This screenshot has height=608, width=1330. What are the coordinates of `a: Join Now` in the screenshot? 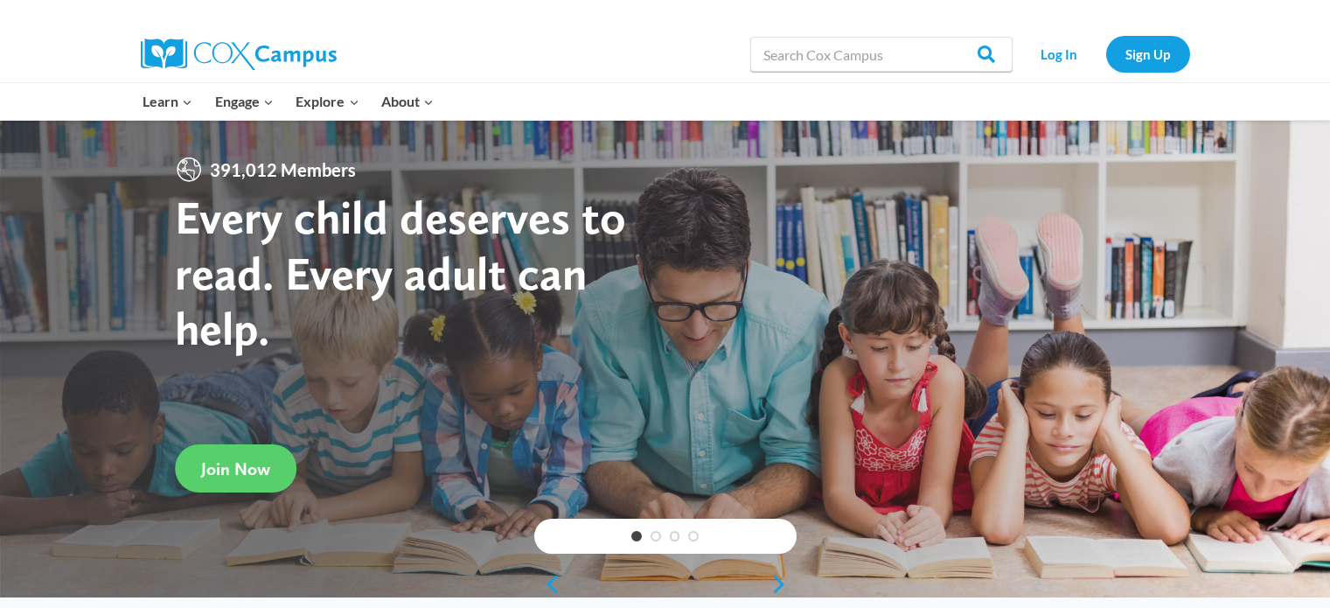 It's located at (235, 468).